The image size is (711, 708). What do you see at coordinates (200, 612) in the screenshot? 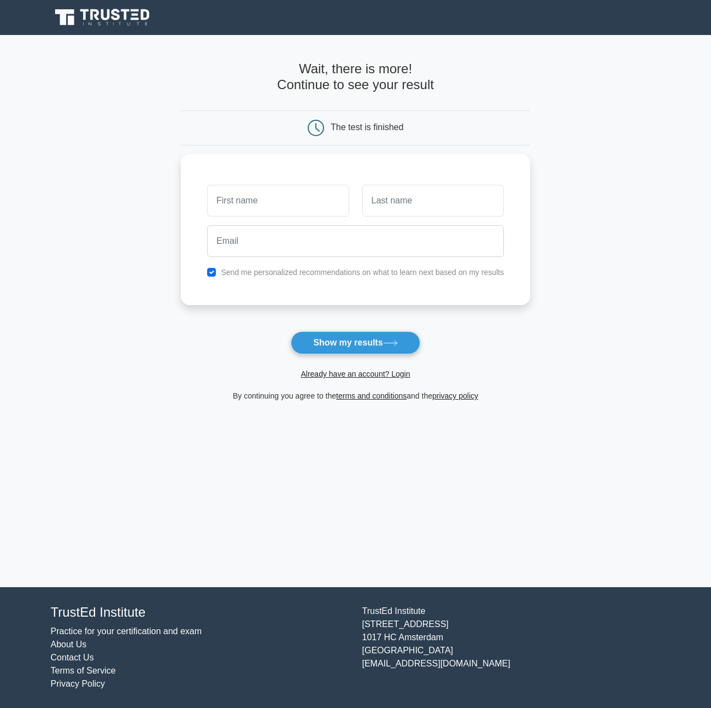
I see `h4: TrustEd Institute` at bounding box center [200, 612].